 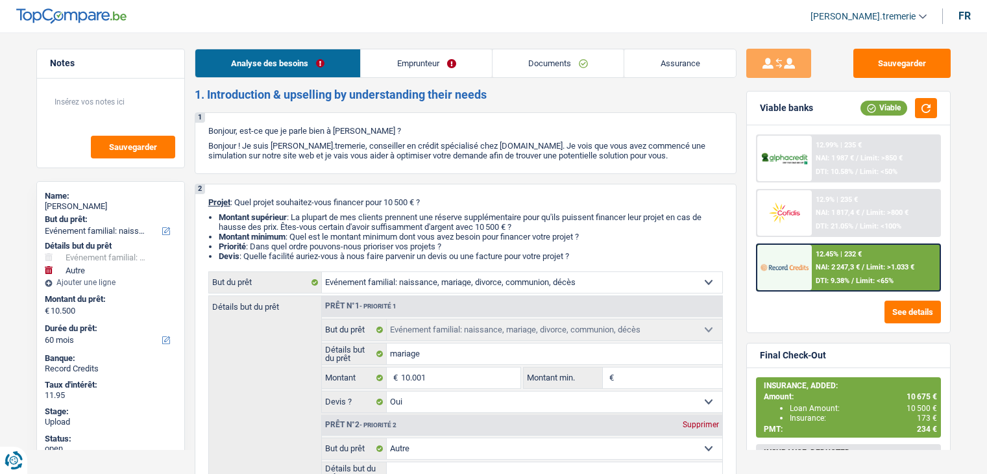 I want to click on button: See details, so click(x=913, y=312).